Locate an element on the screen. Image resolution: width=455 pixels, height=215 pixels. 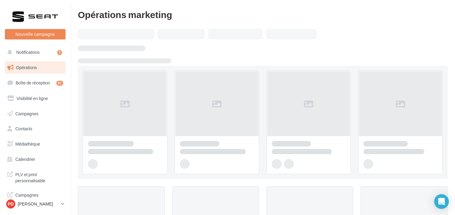
a: Contacts is located at coordinates (35, 129).